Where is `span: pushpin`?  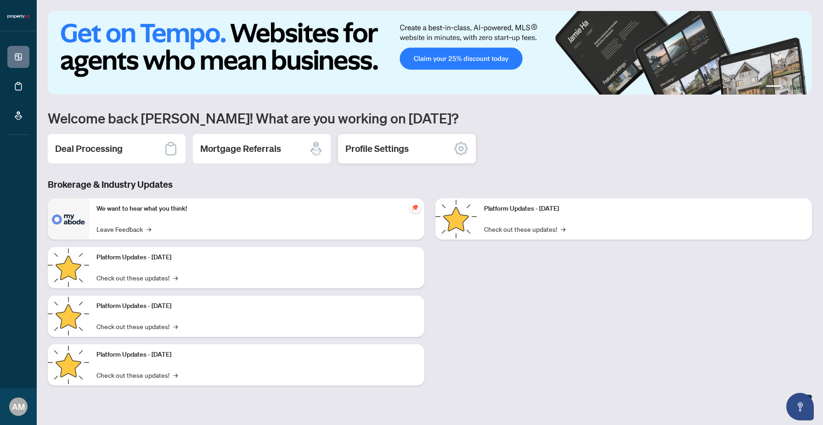 span: pushpin is located at coordinates (415, 207).